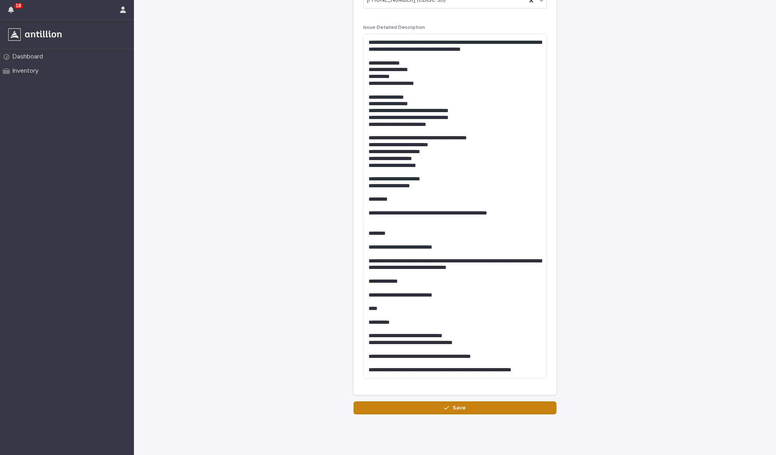  I want to click on p: Dashboard, so click(29, 56).